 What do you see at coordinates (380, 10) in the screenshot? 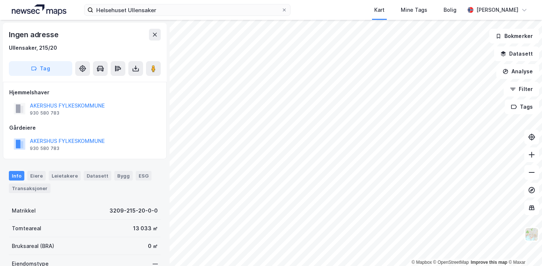
I see `div: Kart` at bounding box center [380, 10].